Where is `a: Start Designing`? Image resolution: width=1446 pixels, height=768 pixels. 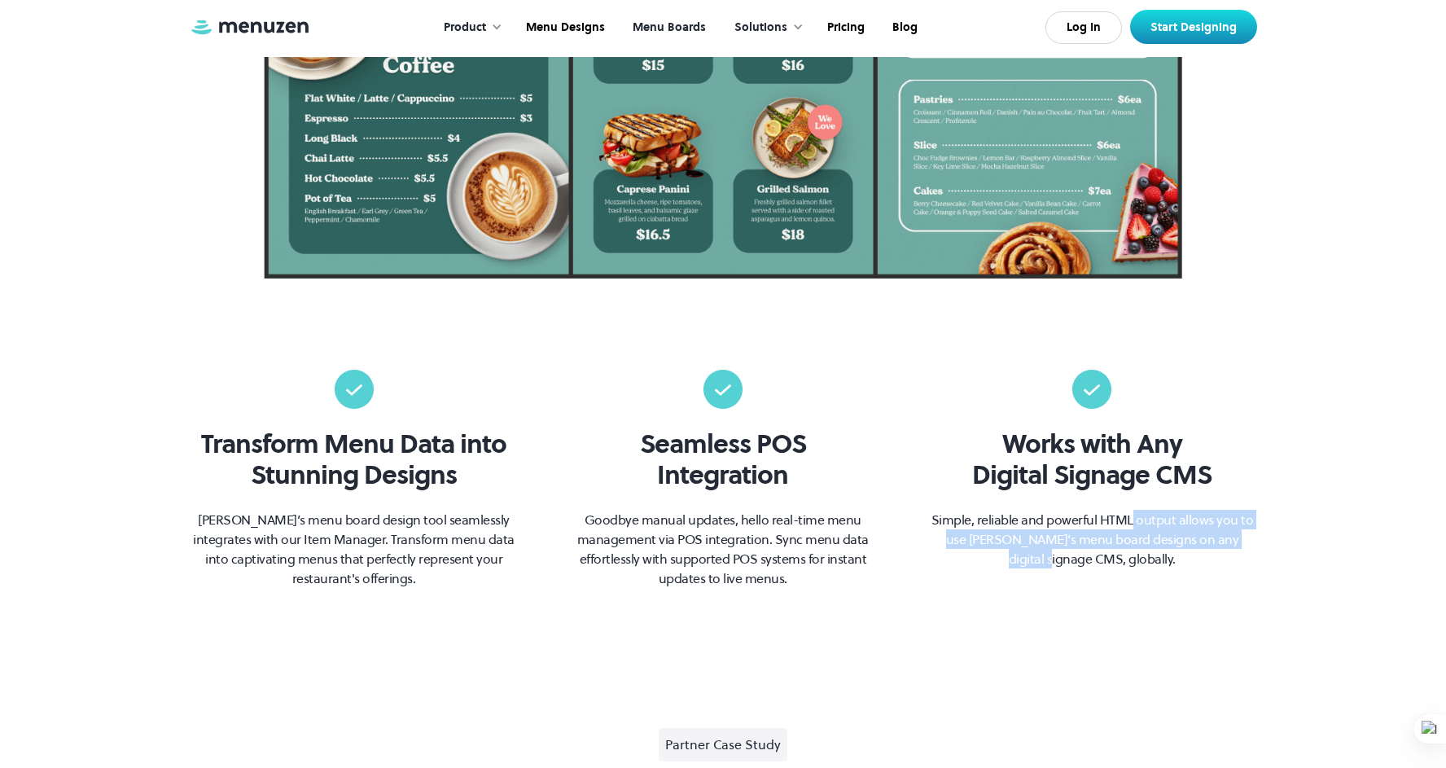
a: Start Designing is located at coordinates (1194, 27).